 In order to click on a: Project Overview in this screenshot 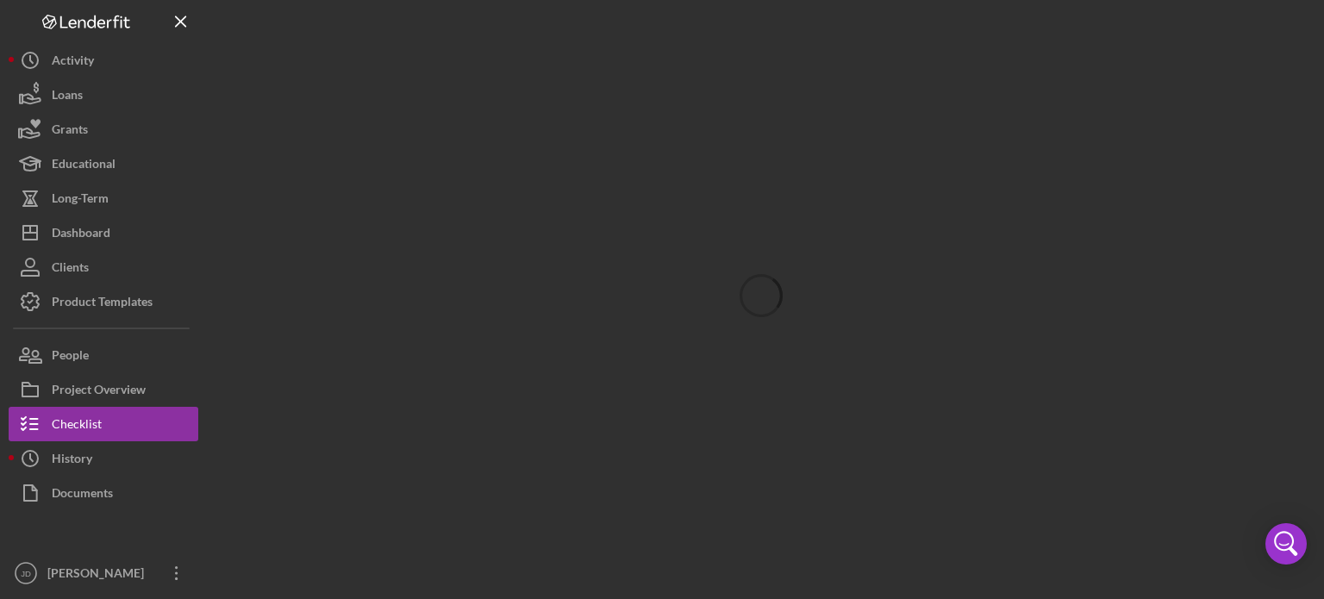, I will do `click(103, 389)`.